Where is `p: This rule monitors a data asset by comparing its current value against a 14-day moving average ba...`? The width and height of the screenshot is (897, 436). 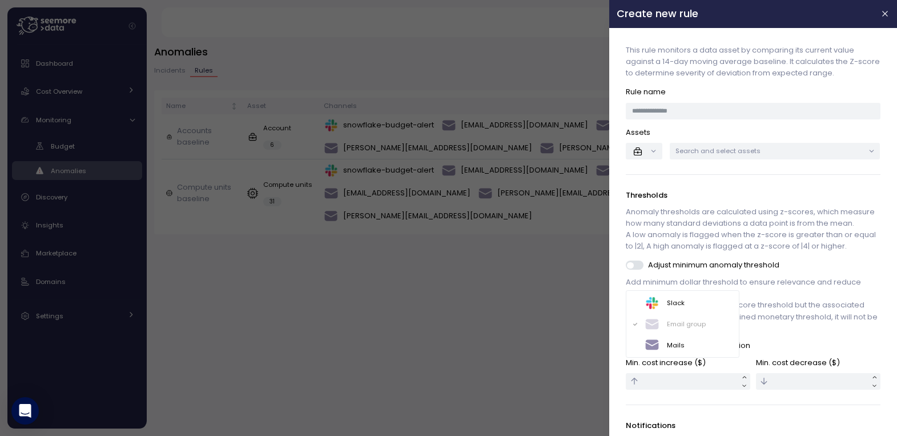
p: This rule monitors a data asset by comparing its current value against a 14-day moving average ba... is located at coordinates (753, 62).